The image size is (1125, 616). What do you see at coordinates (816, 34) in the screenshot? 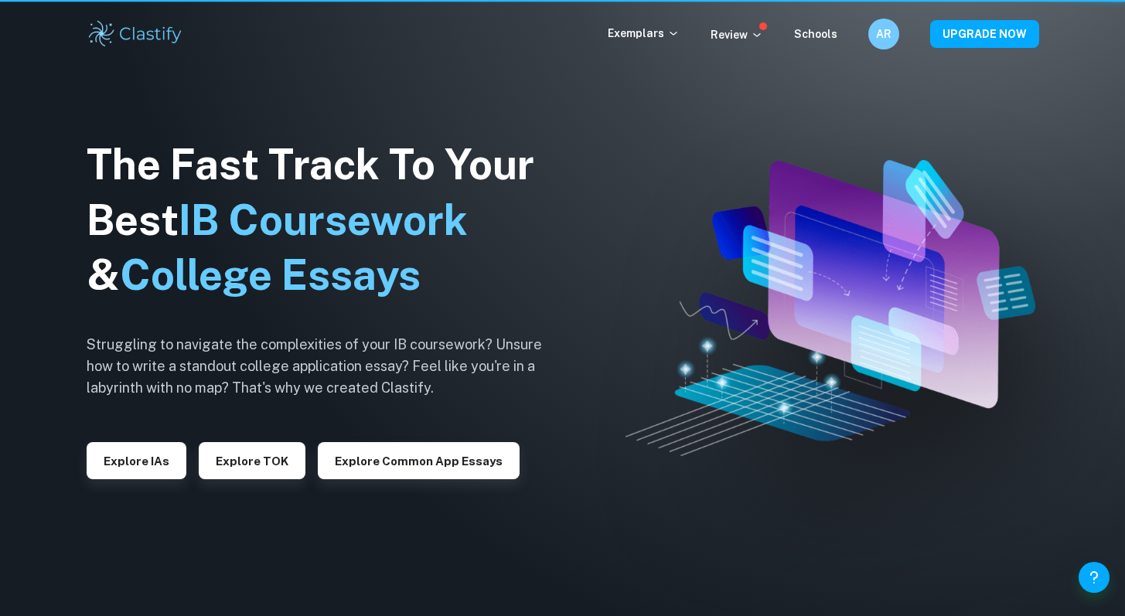
I see `a: Schools` at bounding box center [816, 34].